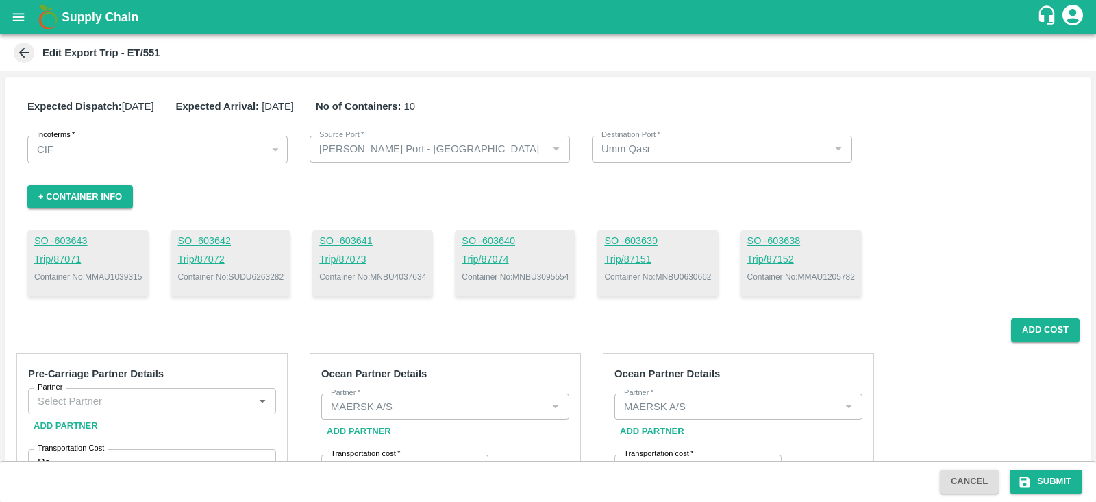 This screenshot has width=1096, height=502. What do you see at coordinates (373, 241) in the screenshot?
I see `a: SO -603641` at bounding box center [373, 241].